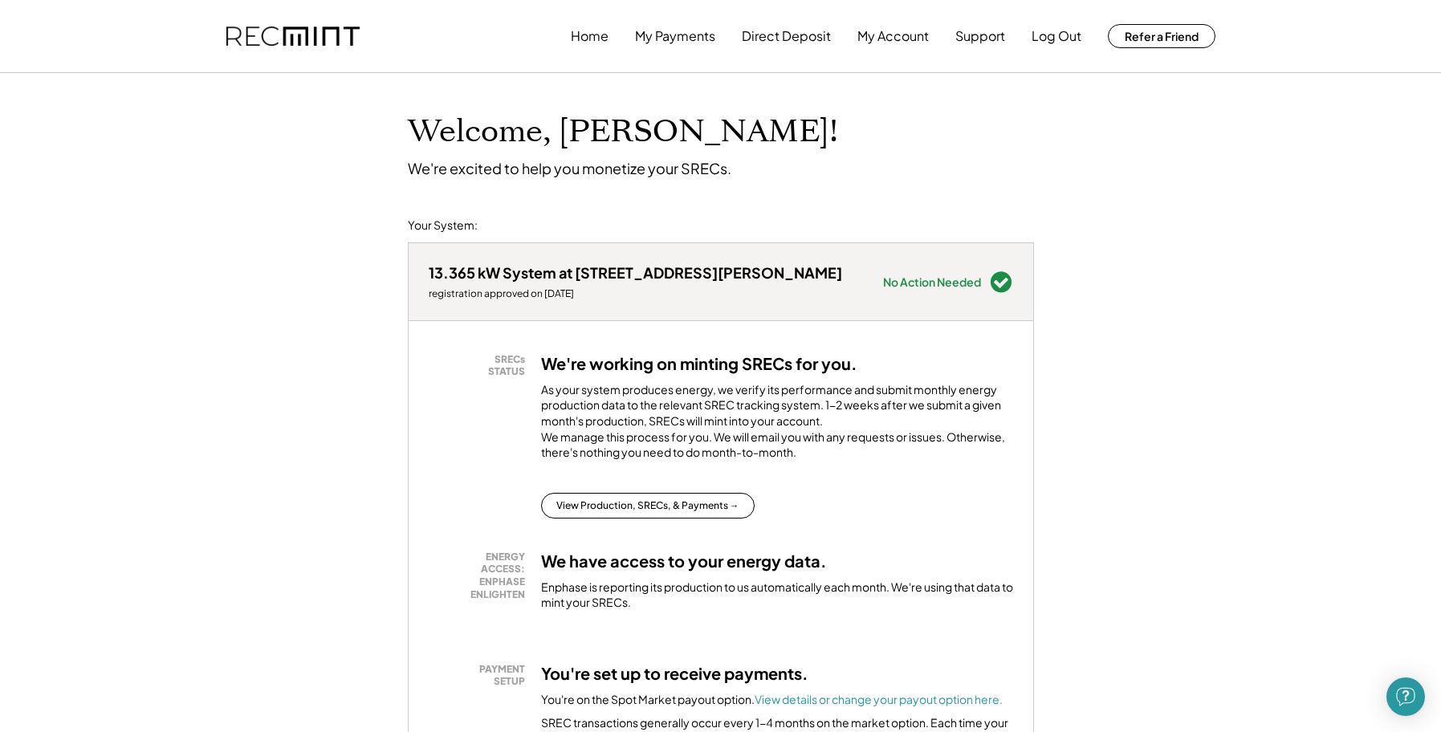  Describe the element at coordinates (293, 36) in the screenshot. I see `img: recmint-logotype%403x.png` at that location.